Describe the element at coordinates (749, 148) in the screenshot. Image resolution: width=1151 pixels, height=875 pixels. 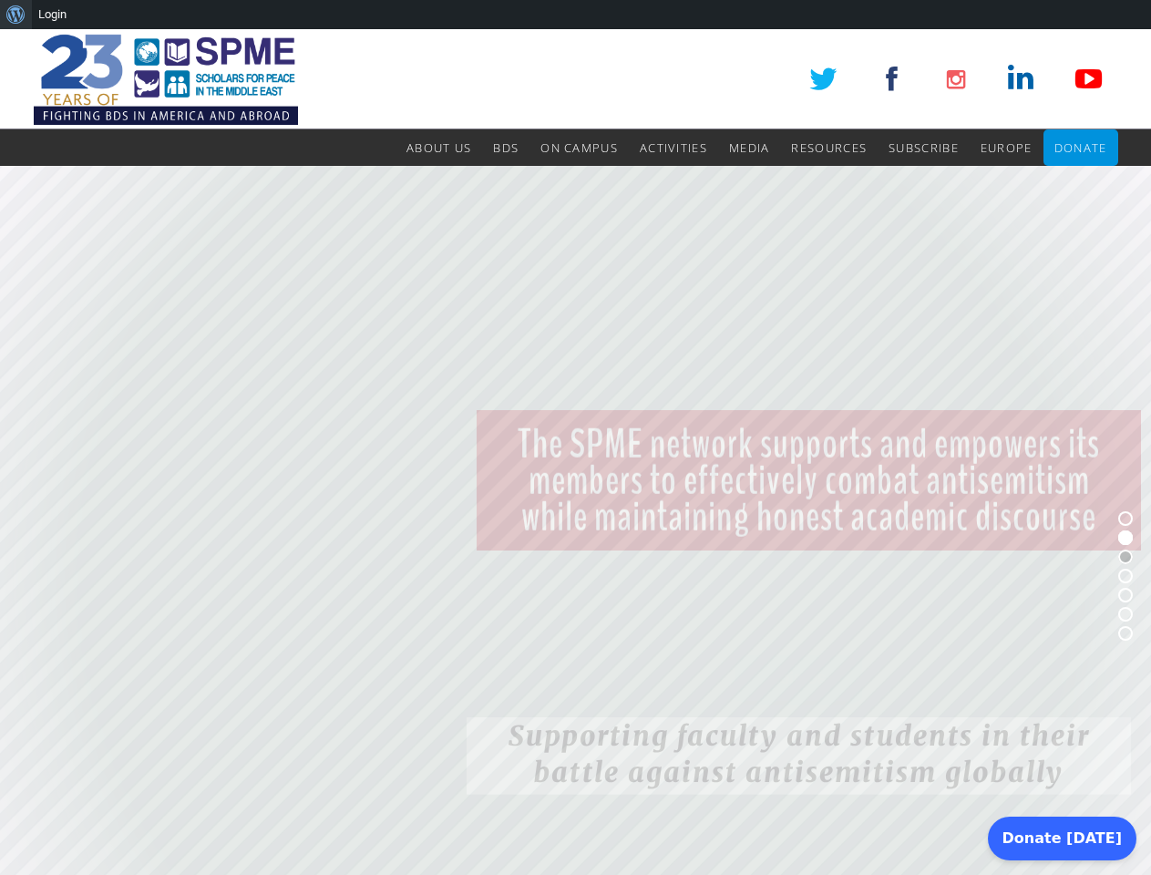
I see `a: Media` at that location.